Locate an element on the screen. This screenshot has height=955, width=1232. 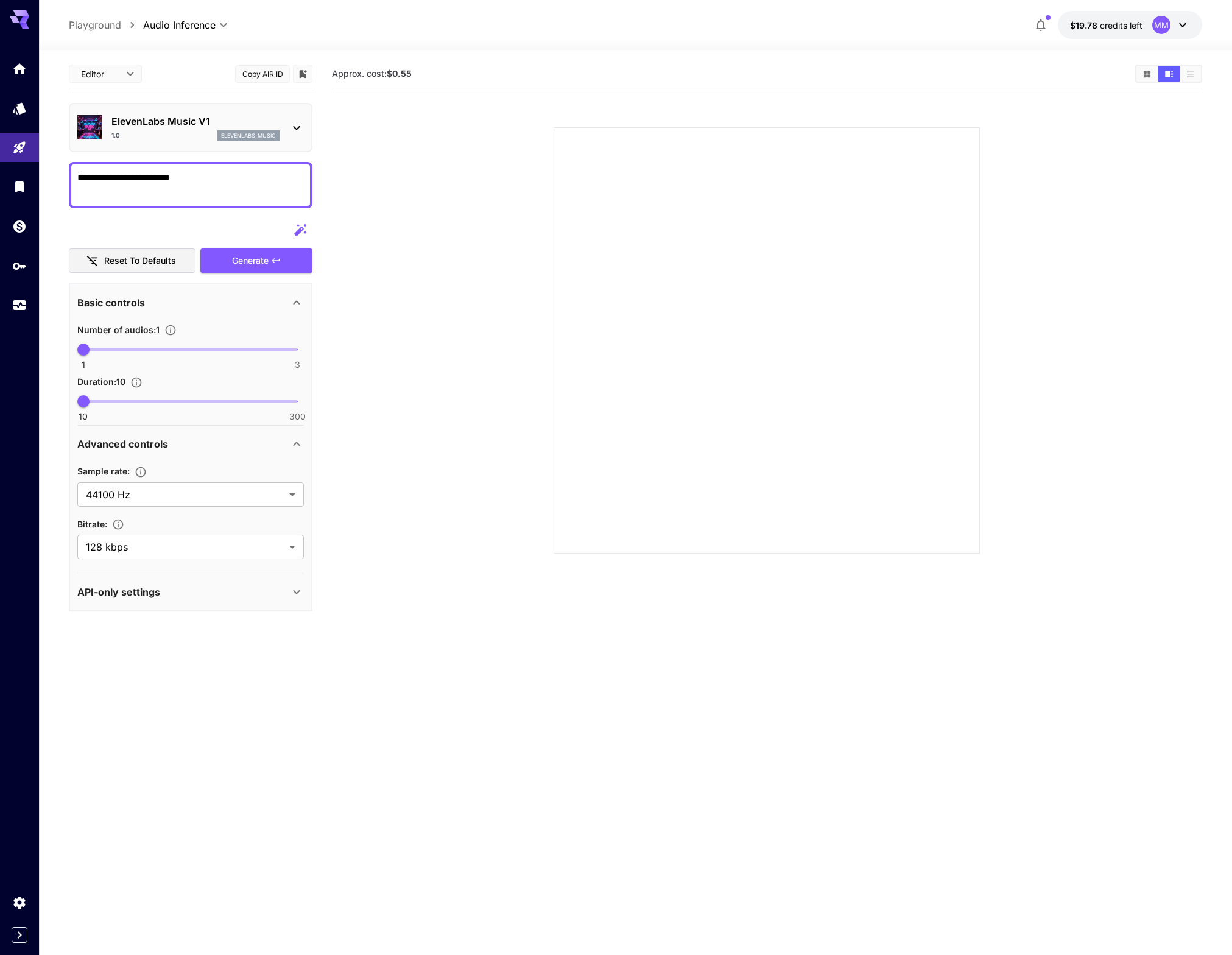
p: 1.0 is located at coordinates (116, 135).